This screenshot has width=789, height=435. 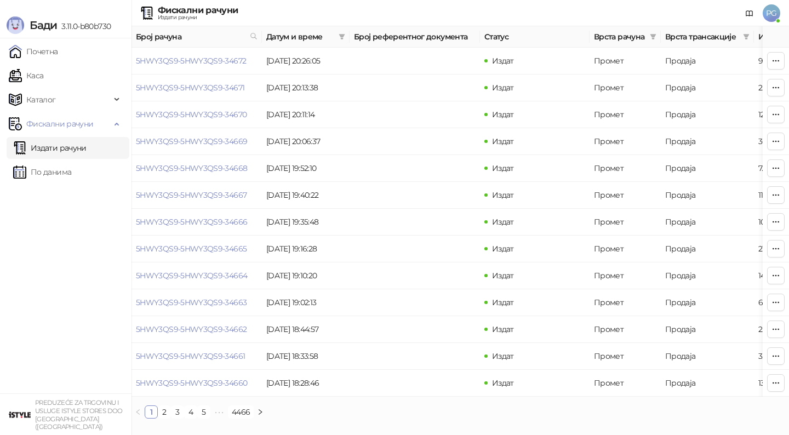 What do you see at coordinates (197, 275) in the screenshot?
I see `td: 5HWY3QS9-5HWY3QS9-34664` at bounding box center [197, 275].